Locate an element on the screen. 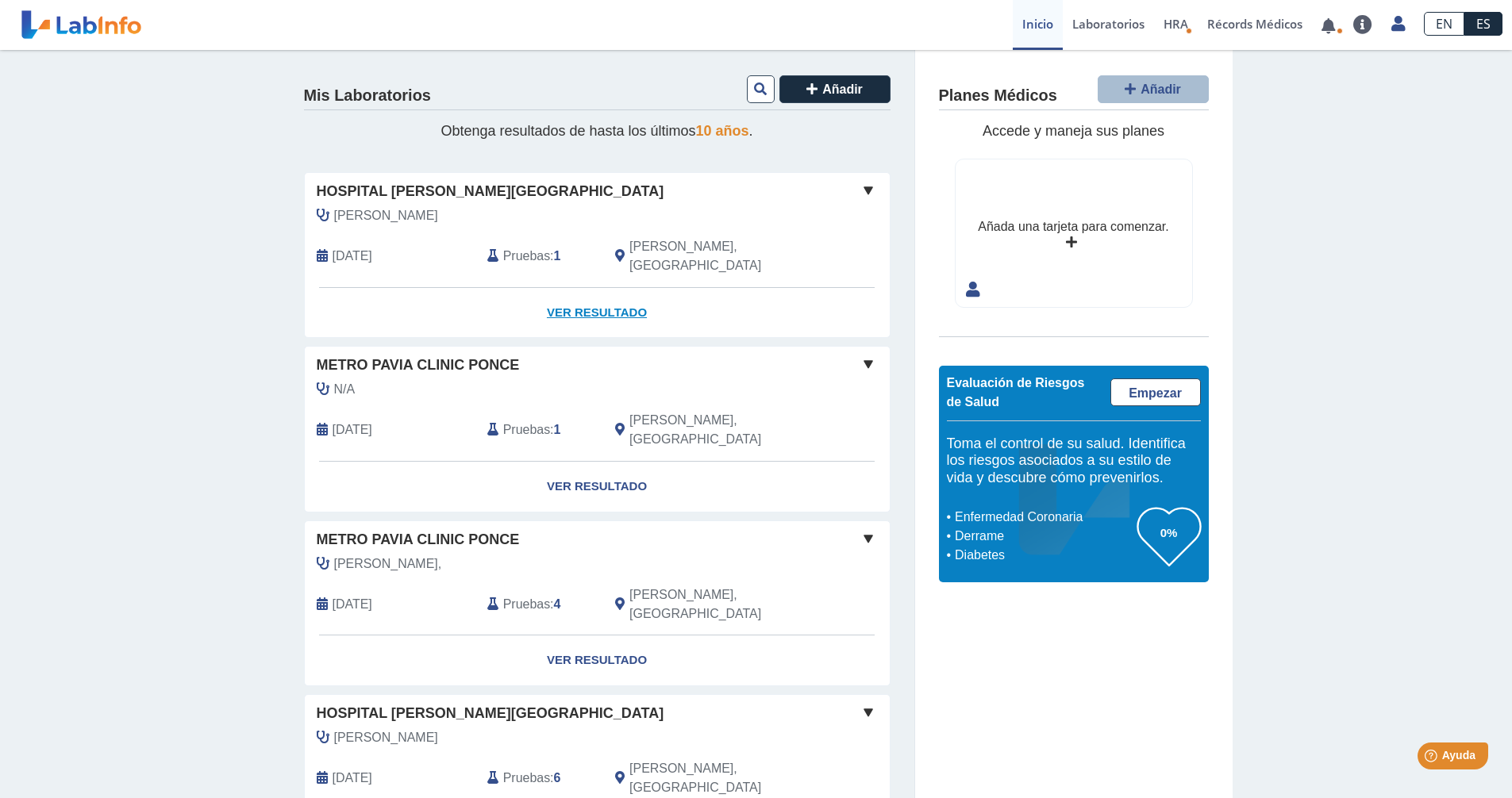 The height and width of the screenshot is (798, 1512). h4: Mis Laboratorios is located at coordinates (368, 96).